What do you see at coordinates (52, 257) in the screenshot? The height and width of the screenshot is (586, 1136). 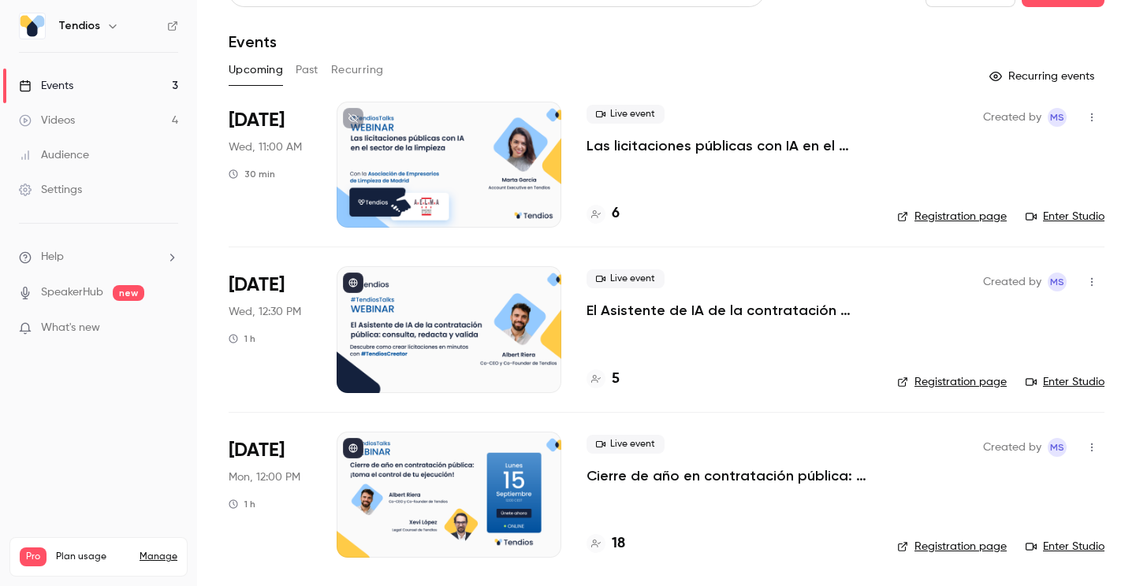 I see `span: Help` at bounding box center [52, 257].